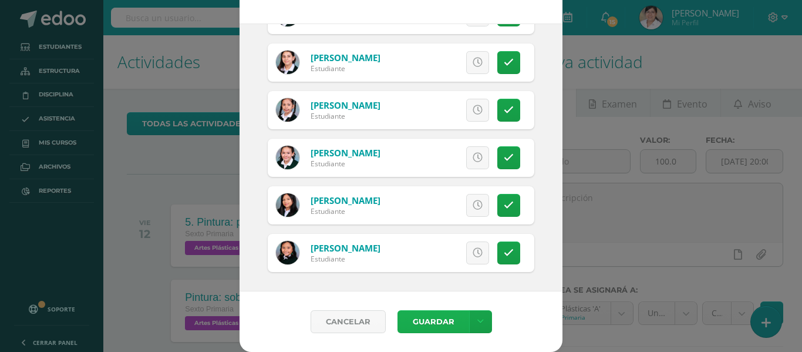 Image resolution: width=802 pixels, height=352 pixels. I want to click on a: Cancelar, so click(348, 321).